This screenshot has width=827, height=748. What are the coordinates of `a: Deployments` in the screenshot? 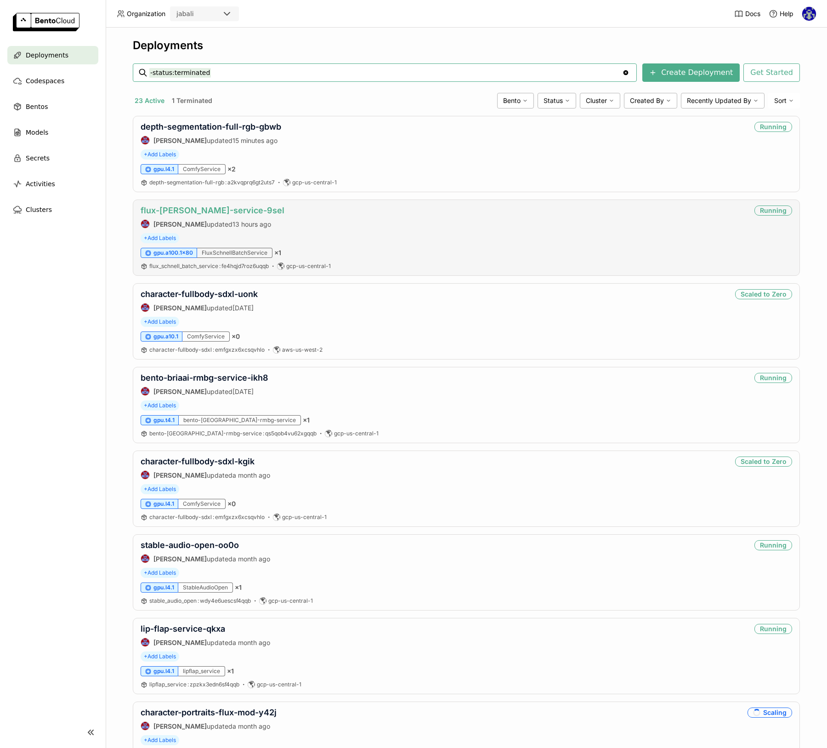 It's located at (53, 55).